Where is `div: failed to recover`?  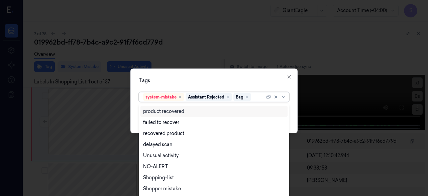
div: failed to recover is located at coordinates (161, 122).